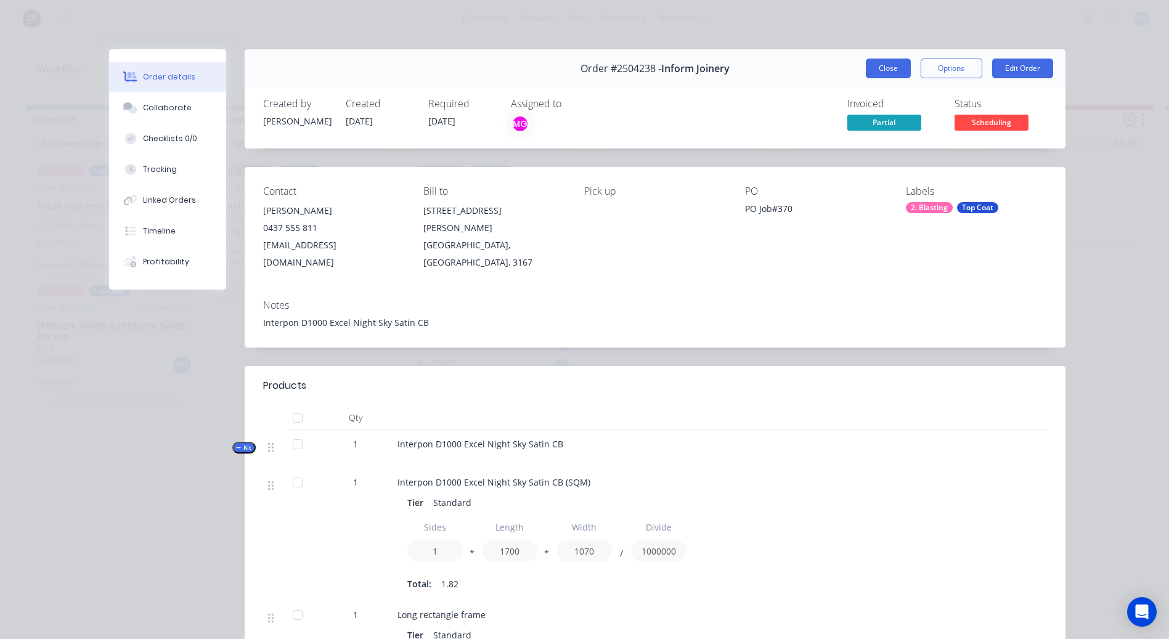 The width and height of the screenshot is (1169, 639). Describe the element at coordinates (244, 447) in the screenshot. I see `button: Kit` at that location.